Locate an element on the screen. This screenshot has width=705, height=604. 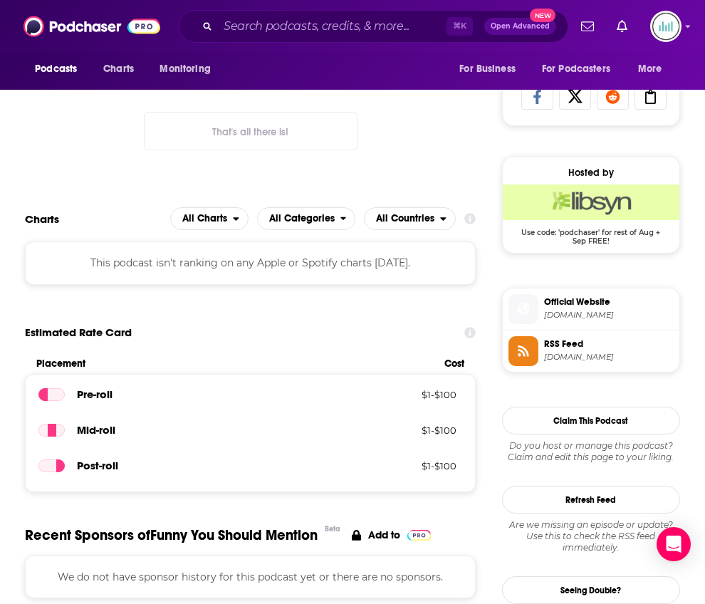
span: For Podcasters is located at coordinates (576, 69).